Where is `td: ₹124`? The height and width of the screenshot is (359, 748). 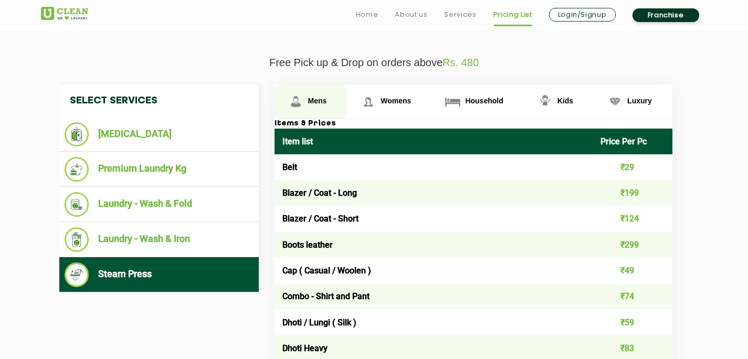
td: ₹124 is located at coordinates (633, 218).